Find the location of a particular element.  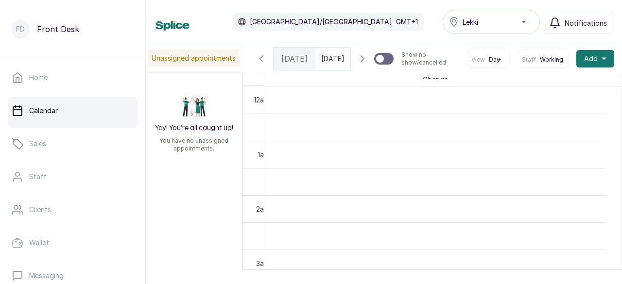

span: Lekki is located at coordinates (471, 22).